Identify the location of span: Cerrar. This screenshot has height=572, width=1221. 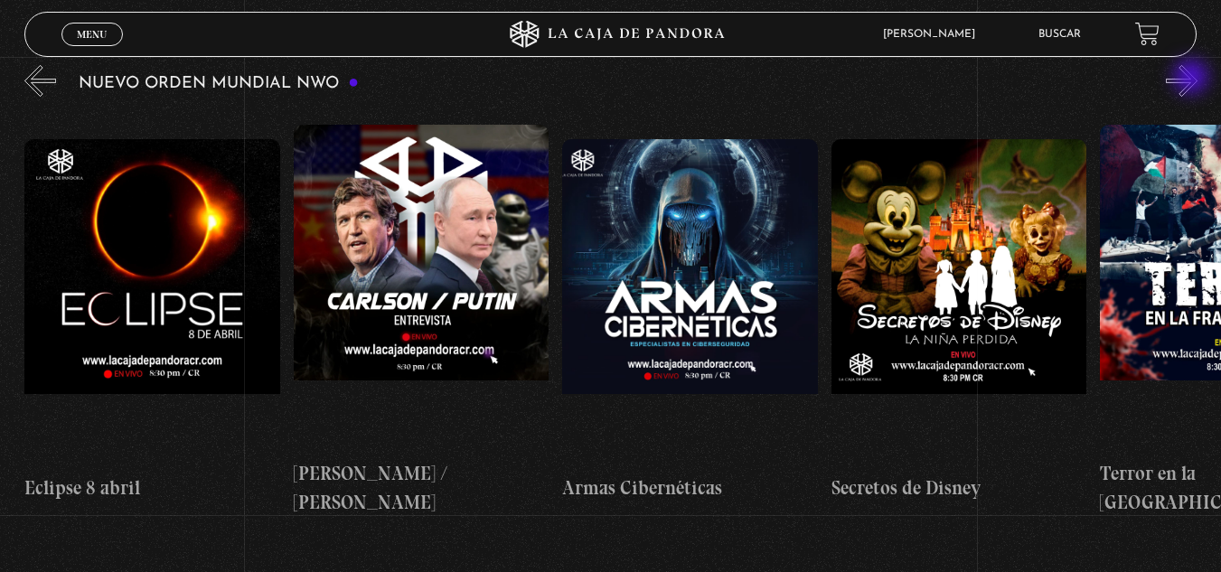
(91, 50).